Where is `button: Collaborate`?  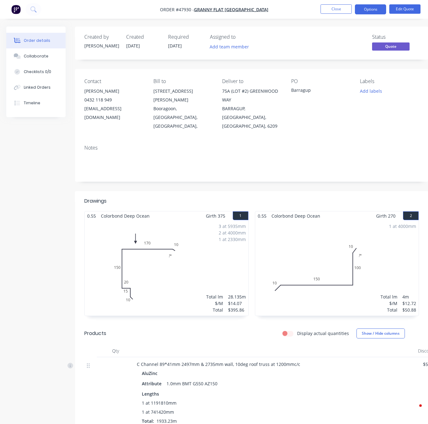 button: Collaborate is located at coordinates (36, 56).